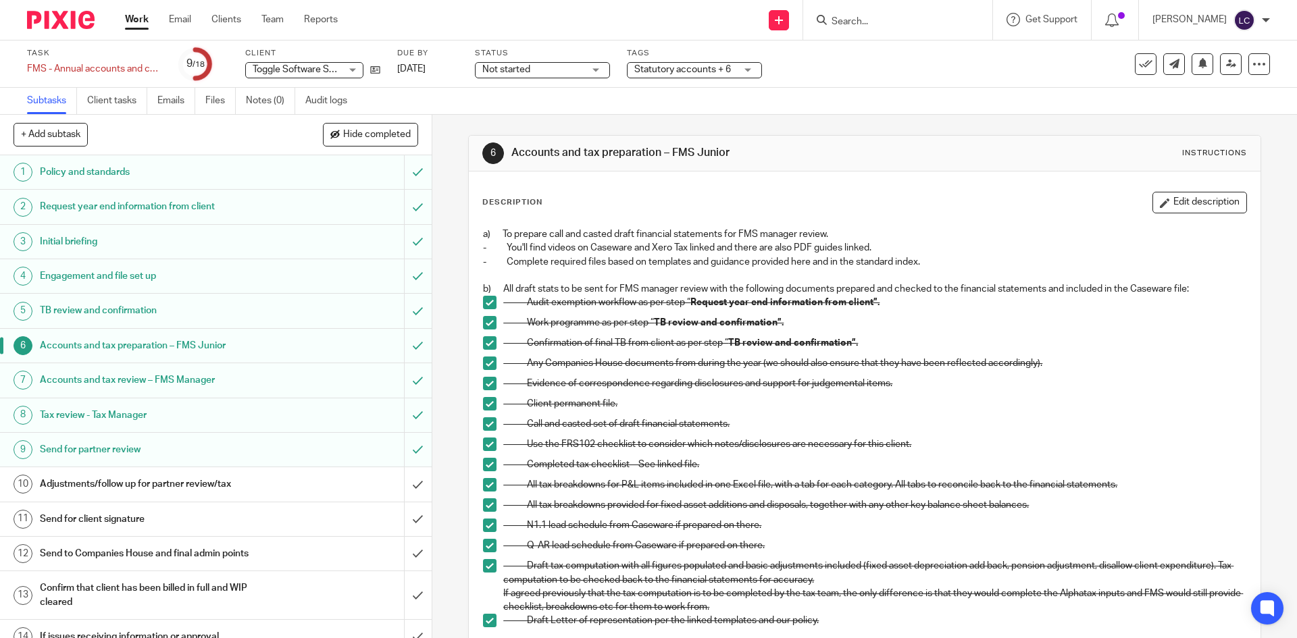  I want to click on p: Description, so click(512, 203).